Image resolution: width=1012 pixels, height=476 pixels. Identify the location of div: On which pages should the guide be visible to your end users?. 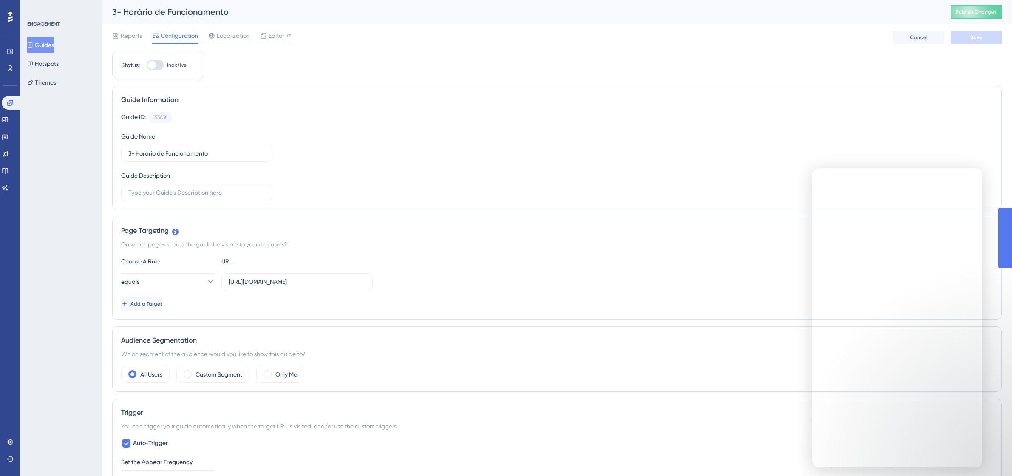
(557, 244).